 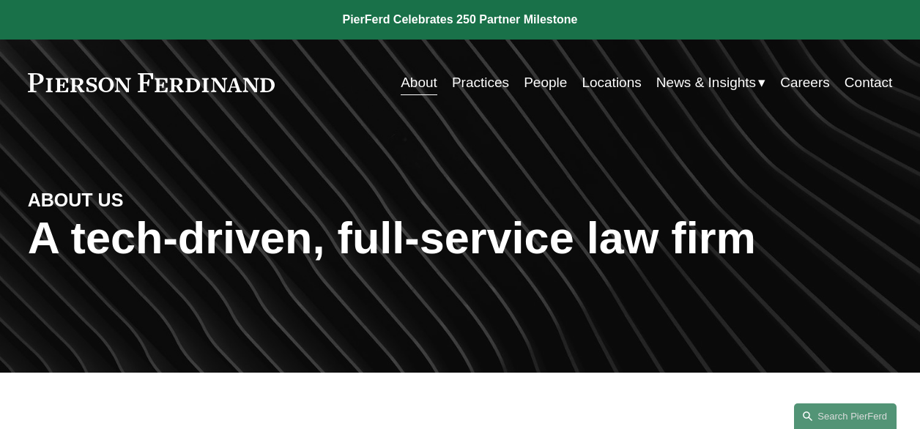 What do you see at coordinates (611, 83) in the screenshot?
I see `a: Locations` at bounding box center [611, 83].